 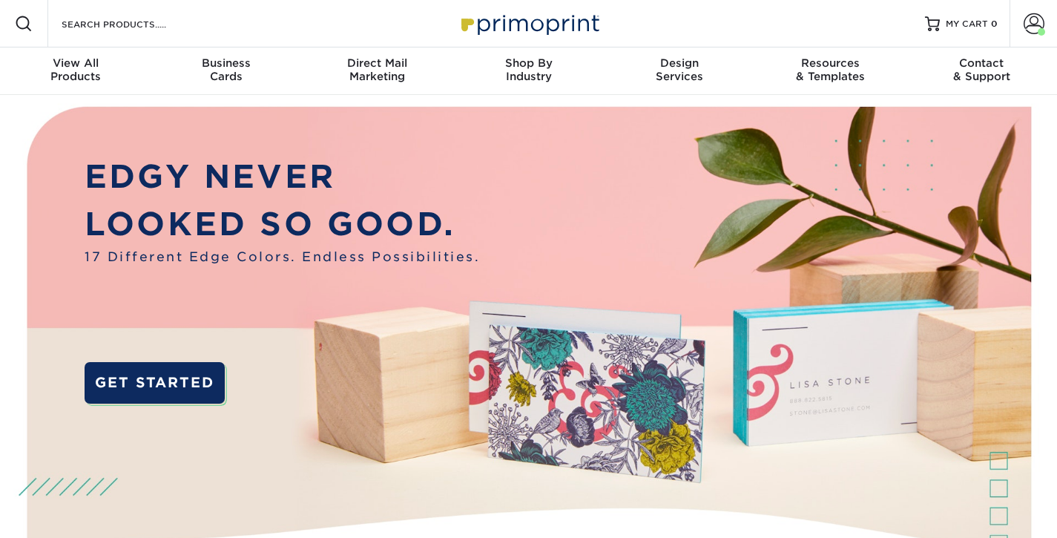 What do you see at coordinates (529, 70) in the screenshot?
I see `div: Industry` at bounding box center [529, 70].